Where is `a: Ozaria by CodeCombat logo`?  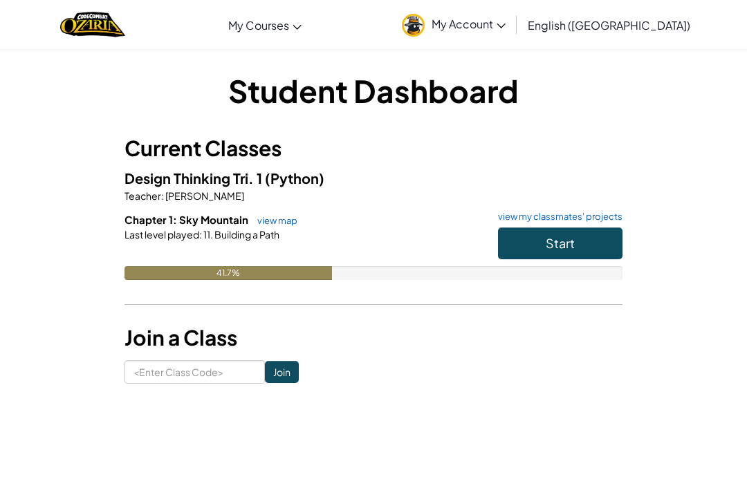 a: Ozaria by CodeCombat logo is located at coordinates (92, 24).